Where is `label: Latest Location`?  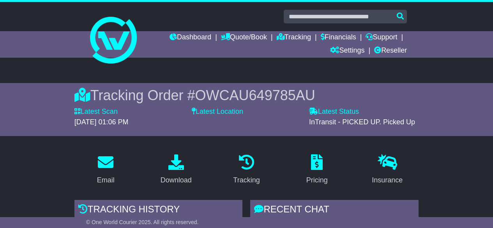 label: Latest Location is located at coordinates (217, 112).